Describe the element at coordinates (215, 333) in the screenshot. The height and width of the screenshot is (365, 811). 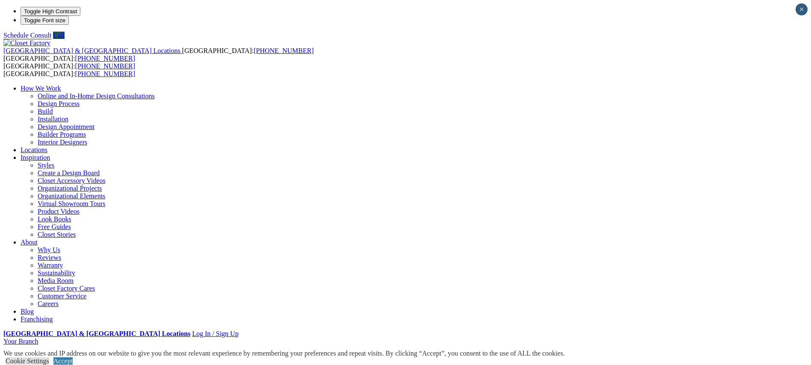
I see `a: Log In / Sign Up` at that location.